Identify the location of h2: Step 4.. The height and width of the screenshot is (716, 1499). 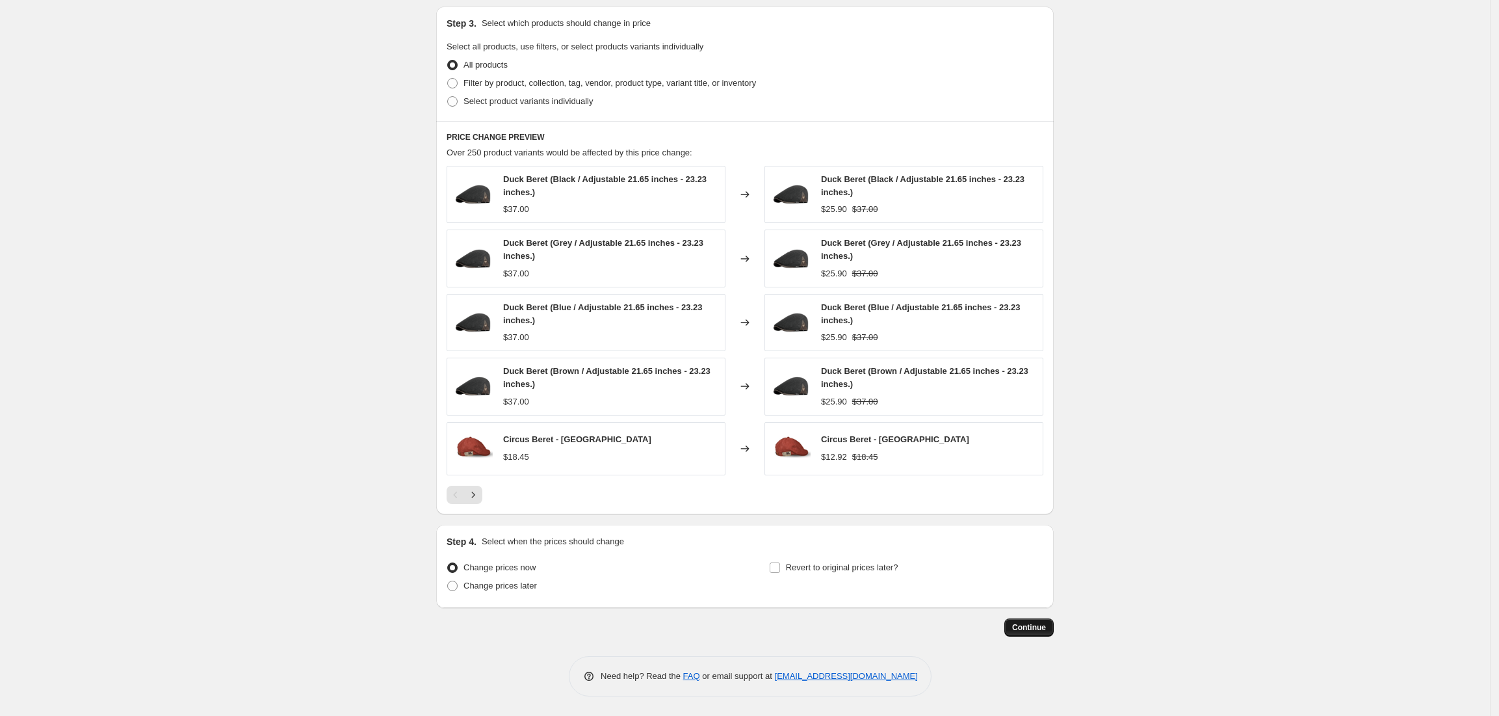
(461, 541).